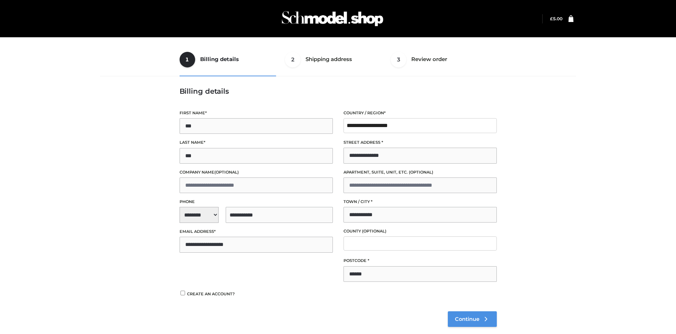 The height and width of the screenshot is (334, 676). Describe the element at coordinates (420, 202) in the screenshot. I see `label: Town / City` at that location.